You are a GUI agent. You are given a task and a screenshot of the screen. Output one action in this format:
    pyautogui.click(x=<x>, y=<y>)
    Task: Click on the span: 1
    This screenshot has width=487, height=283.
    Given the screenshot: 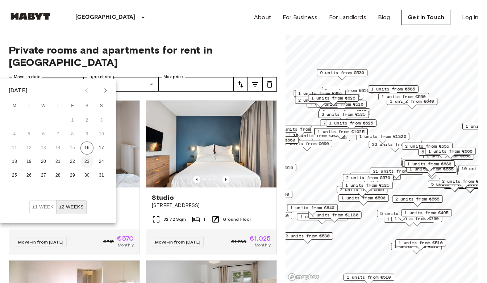 What is the action you would take?
    pyautogui.click(x=204, y=220)
    